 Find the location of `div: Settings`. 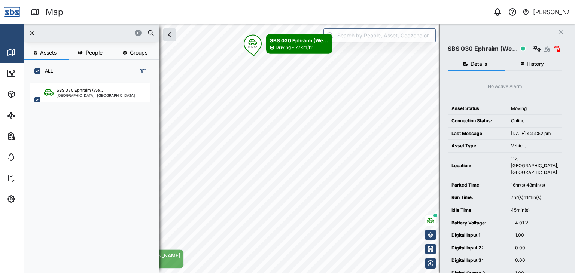

div: Settings is located at coordinates (33, 199).